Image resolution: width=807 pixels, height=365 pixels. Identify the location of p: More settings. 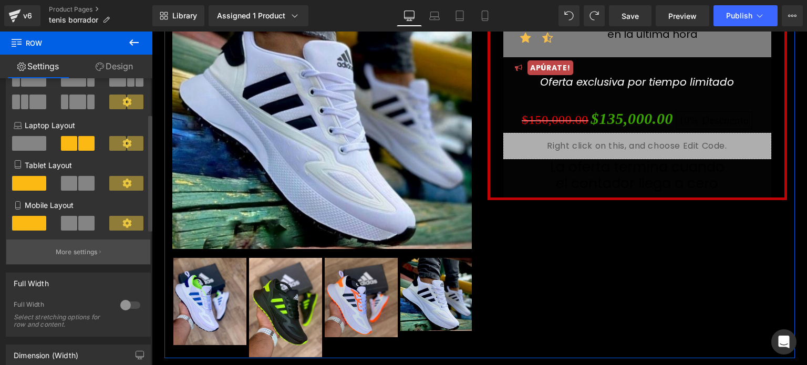
(77, 252).